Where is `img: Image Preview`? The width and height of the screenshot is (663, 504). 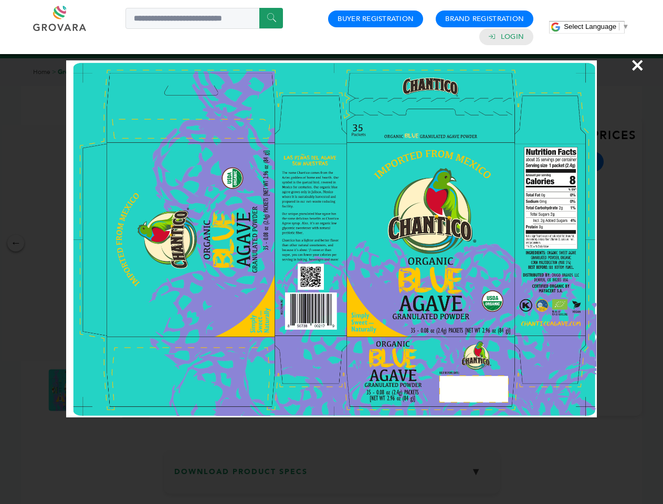 img: Image Preview is located at coordinates (331, 239).